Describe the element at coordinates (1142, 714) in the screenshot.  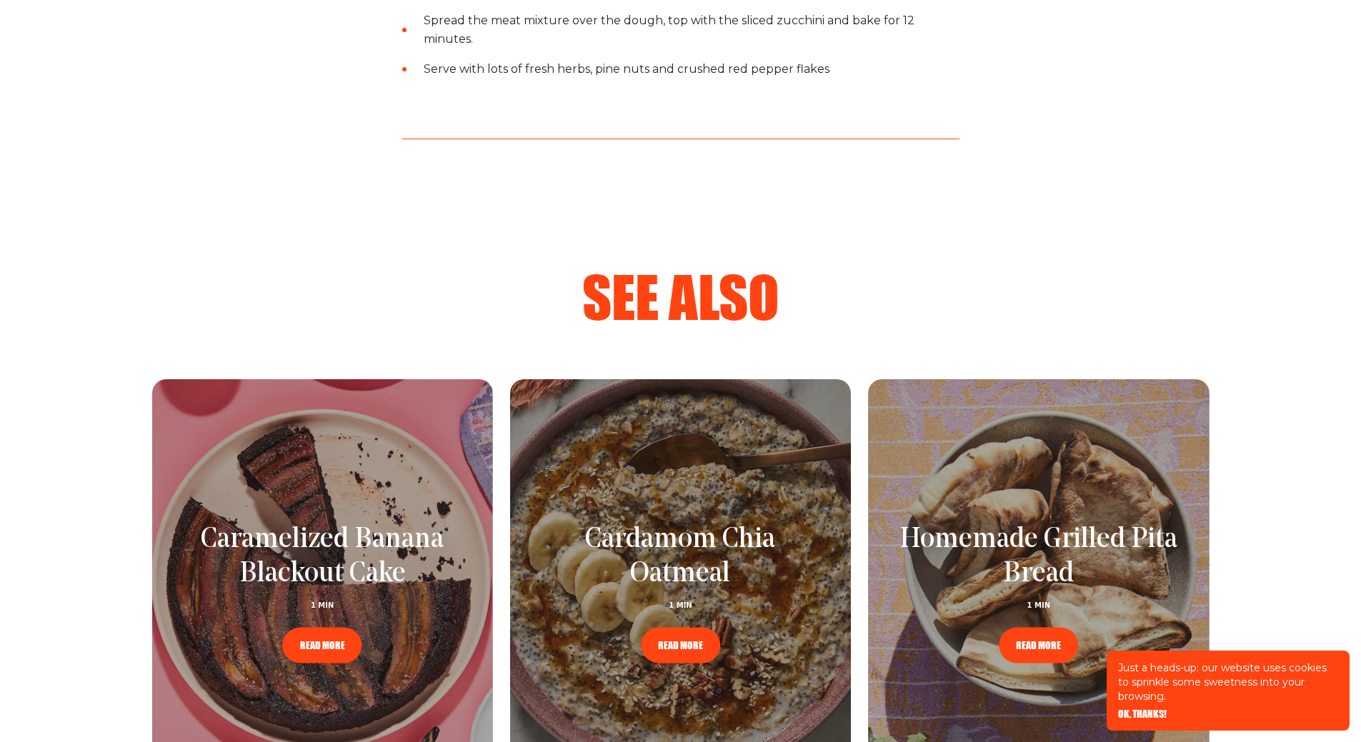
I see `span: OK, THANKS!` at that location.